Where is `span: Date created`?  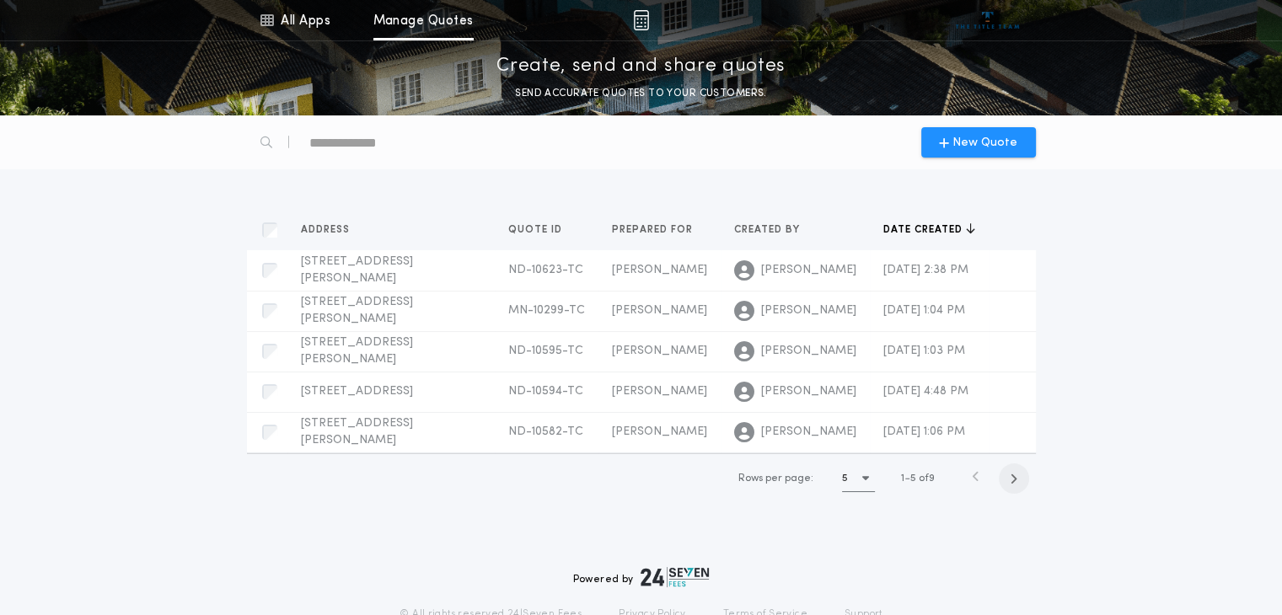
span: Date created is located at coordinates (925, 230).